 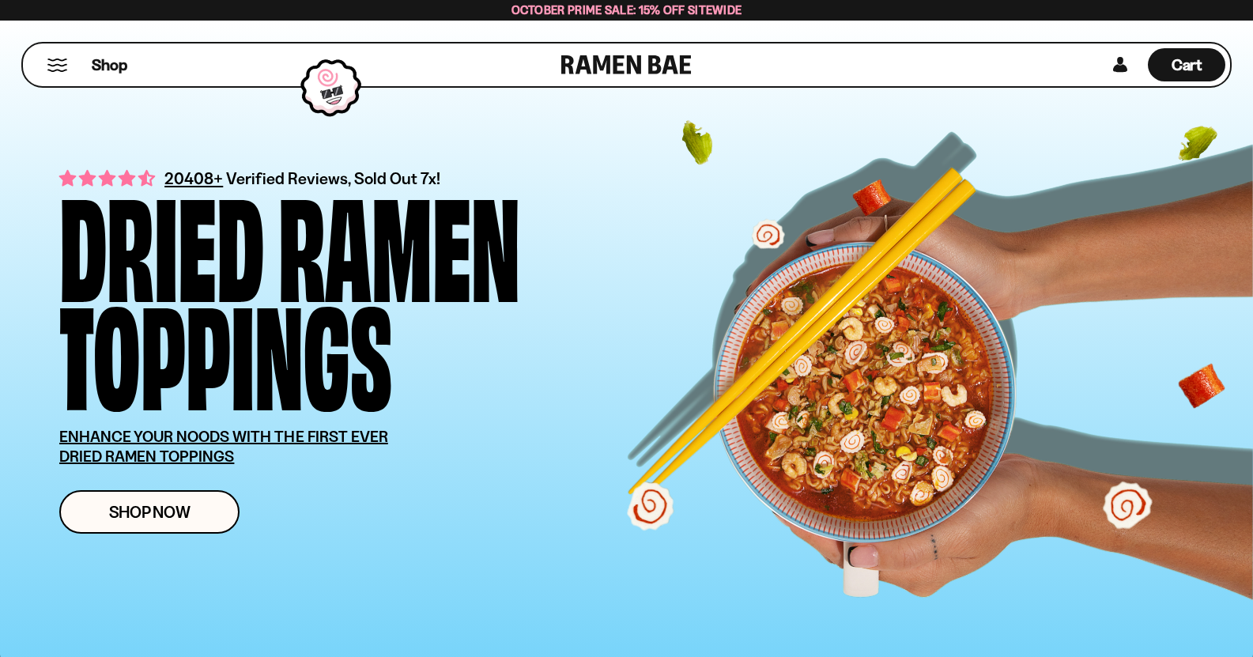 I want to click on u: ENHANCE YOUR NOODS WITH THE FIRST EVER DRIED RAMEN TOPPINGS, so click(x=224, y=446).